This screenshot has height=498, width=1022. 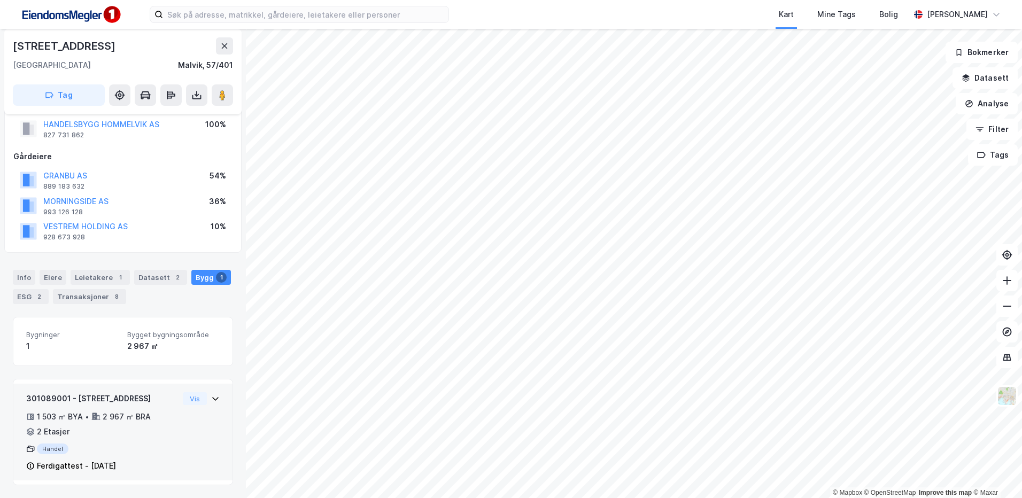 I want to click on div: Gårdeiere, so click(x=123, y=157).